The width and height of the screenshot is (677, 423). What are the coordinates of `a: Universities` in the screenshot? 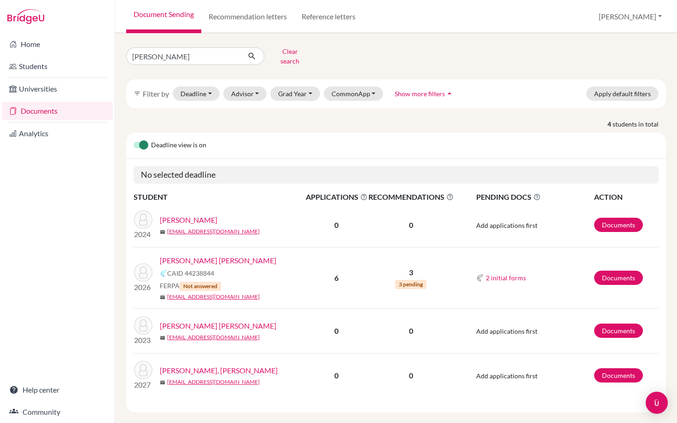 It's located at (57, 89).